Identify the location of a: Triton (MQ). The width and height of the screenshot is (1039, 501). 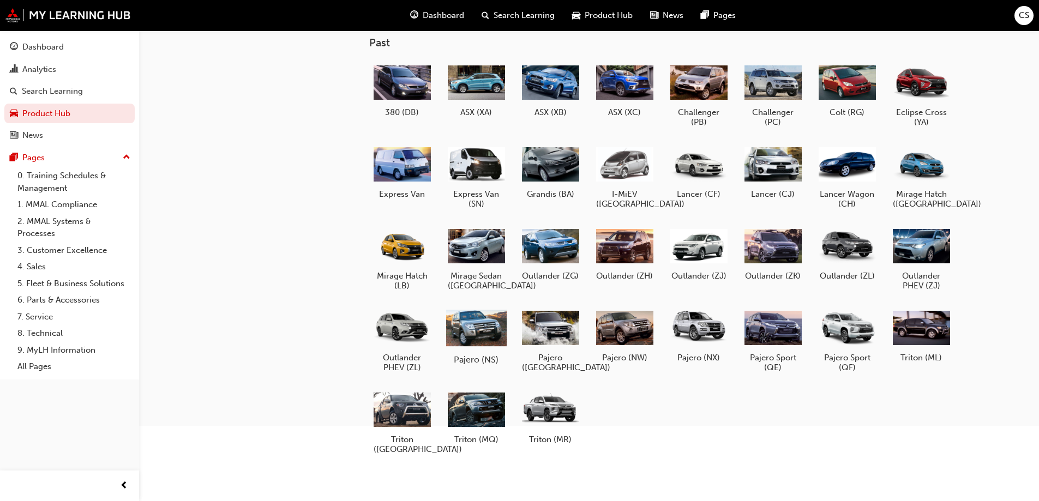
(476, 417).